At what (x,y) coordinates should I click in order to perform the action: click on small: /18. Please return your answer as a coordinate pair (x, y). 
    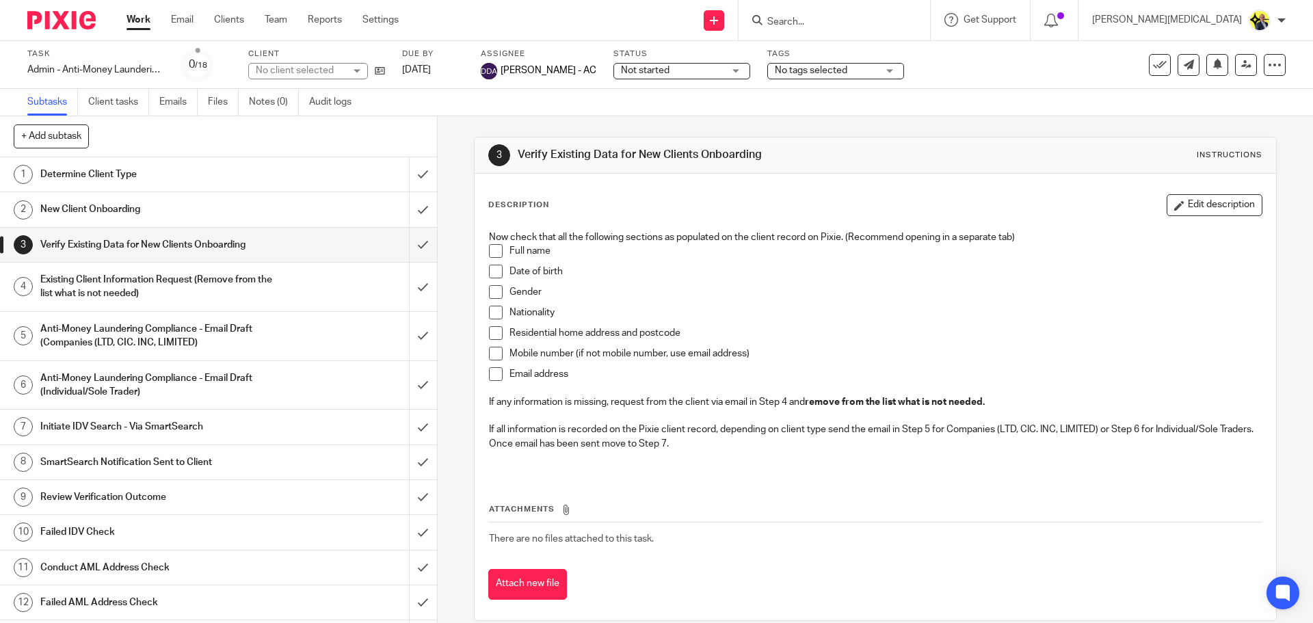
    Looking at the image, I should click on (201, 65).